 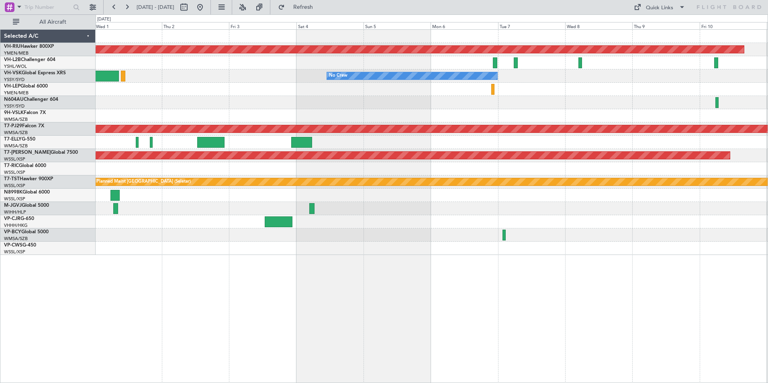 I want to click on input: Trip Number, so click(x=47, y=7).